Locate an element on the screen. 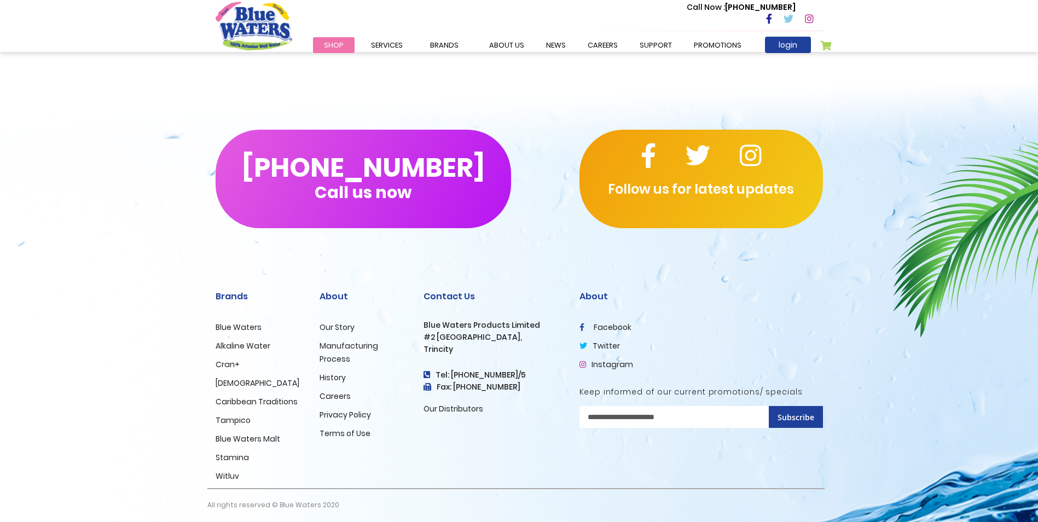 Image resolution: width=1038 pixels, height=522 pixels. a: store logo is located at coordinates (254, 26).